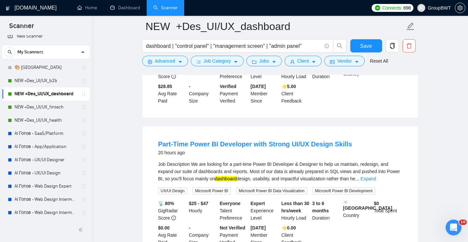 This screenshot has height=242, width=468. Describe the element at coordinates (332, 62) in the screenshot. I see `span: idcard` at that location.